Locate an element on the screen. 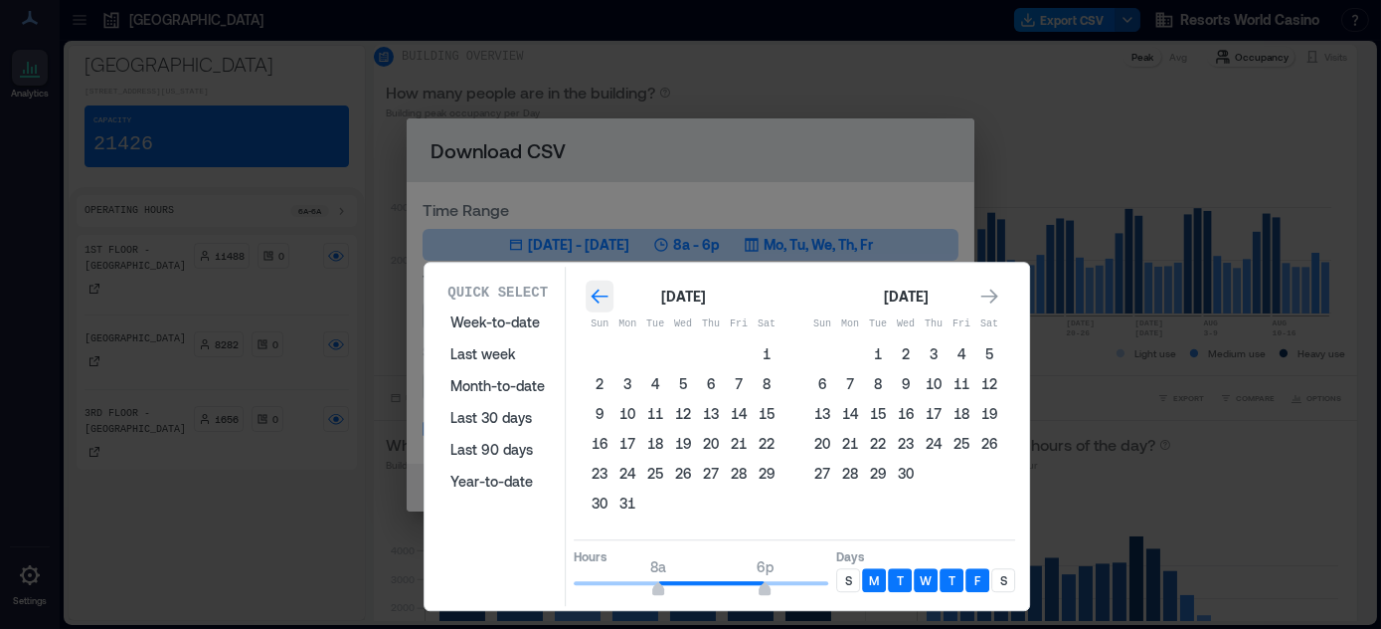 Image resolution: width=1381 pixels, height=629 pixels. p: F is located at coordinates (978, 580).